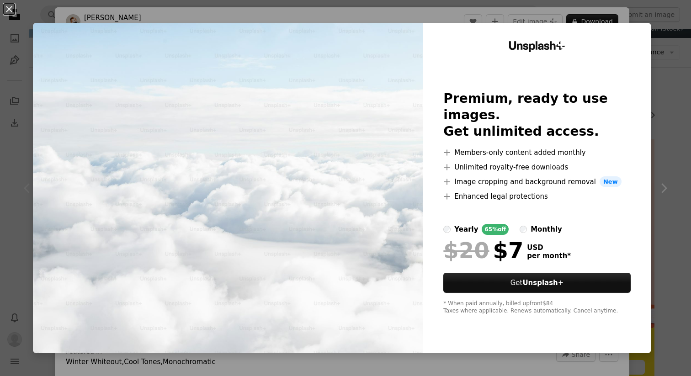 The height and width of the screenshot is (376, 691). Describe the element at coordinates (546, 229) in the screenshot. I see `div: monthly` at that location.